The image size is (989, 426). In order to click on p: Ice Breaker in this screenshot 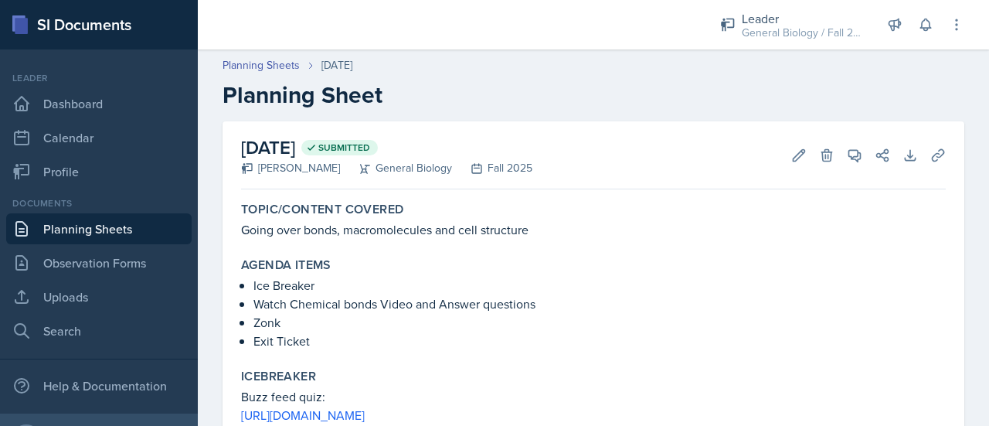, I will do `click(600, 285)`.